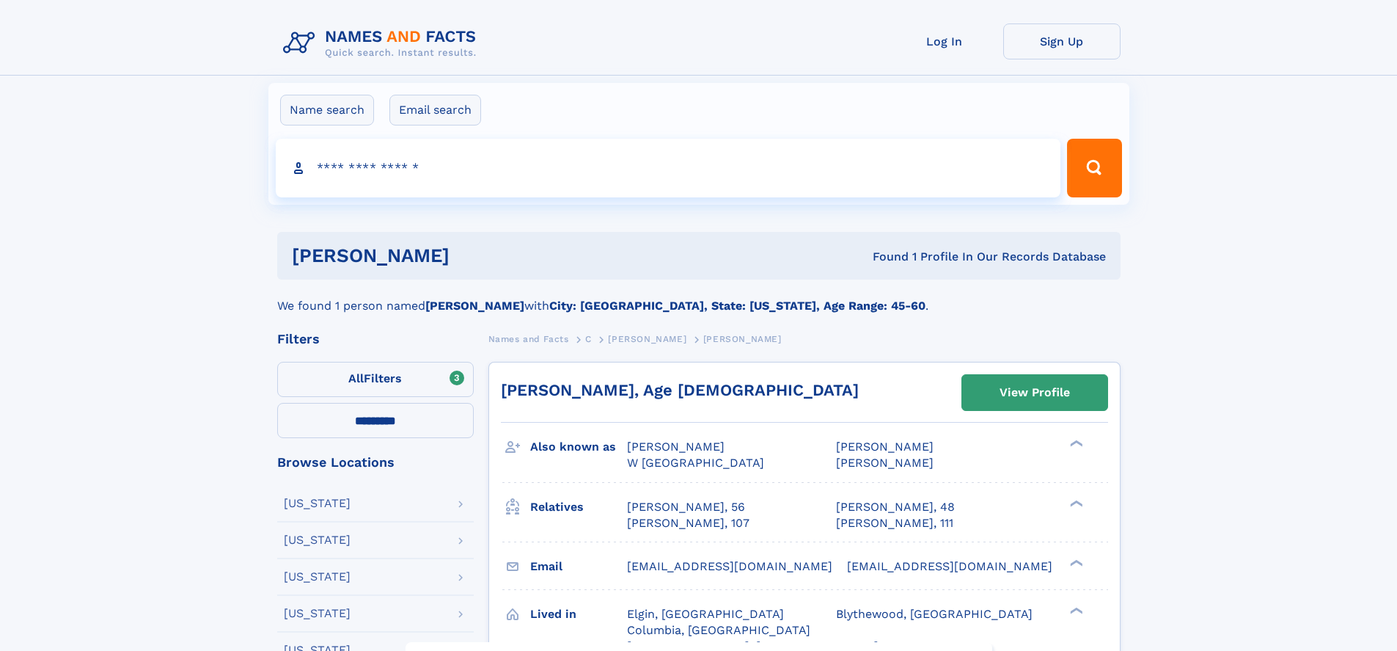 The image size is (1397, 651). I want to click on div: View Profile, so click(1035, 392).